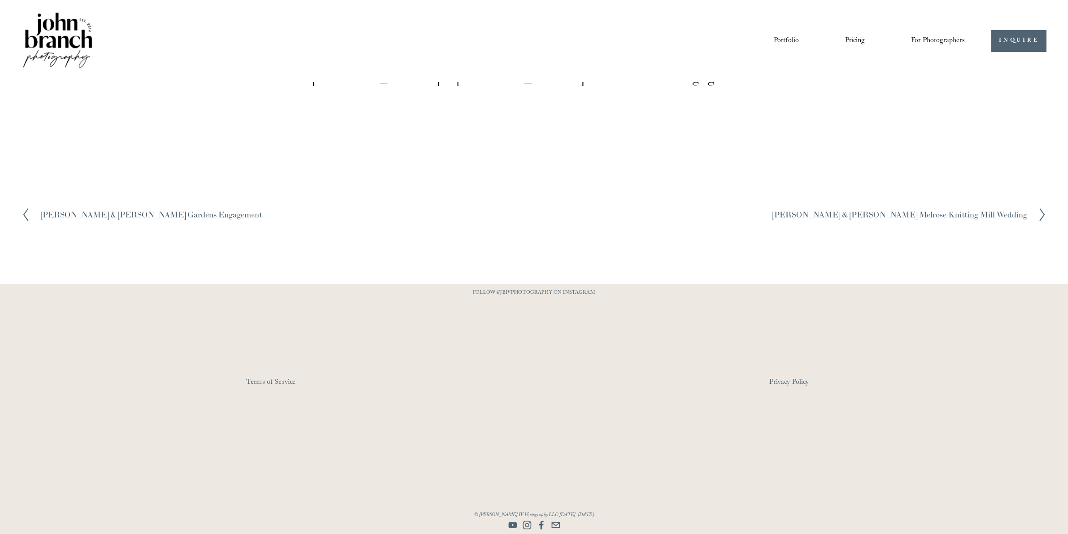 The width and height of the screenshot is (1068, 534). Describe the element at coordinates (298, 383) in the screenshot. I see `a: Terms of Service` at that location.